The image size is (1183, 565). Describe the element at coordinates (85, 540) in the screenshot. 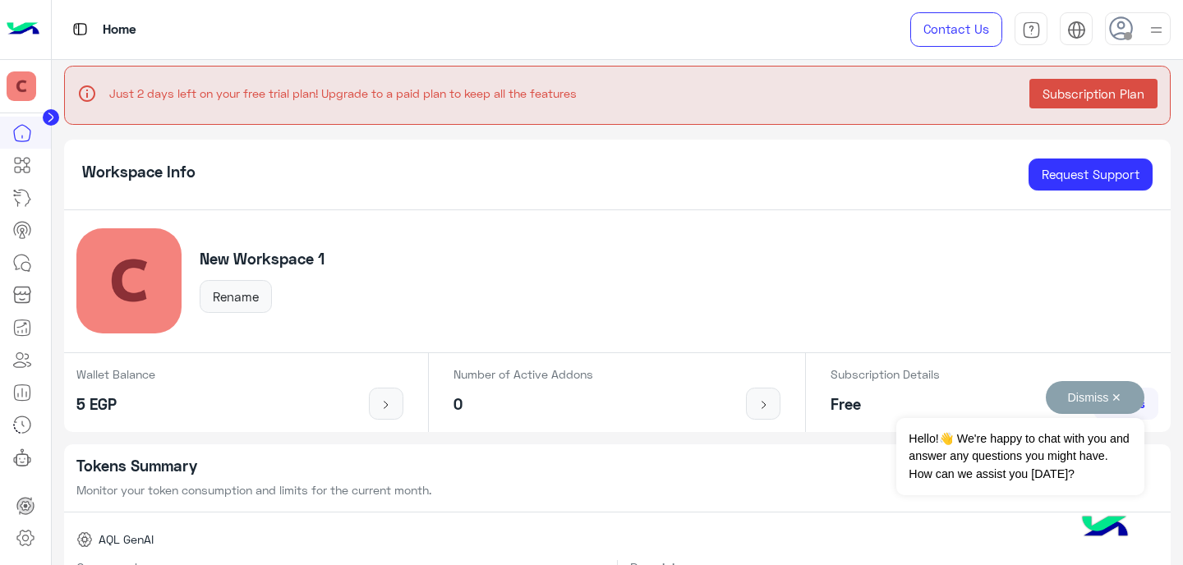

I see `img: AQL GenAI` at that location.